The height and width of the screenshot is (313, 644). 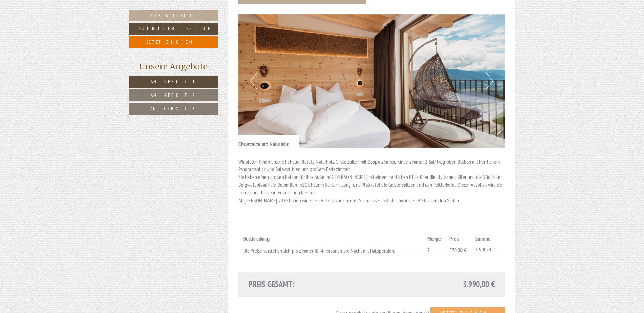 I want to click on span: 570,00 €, so click(x=458, y=250).